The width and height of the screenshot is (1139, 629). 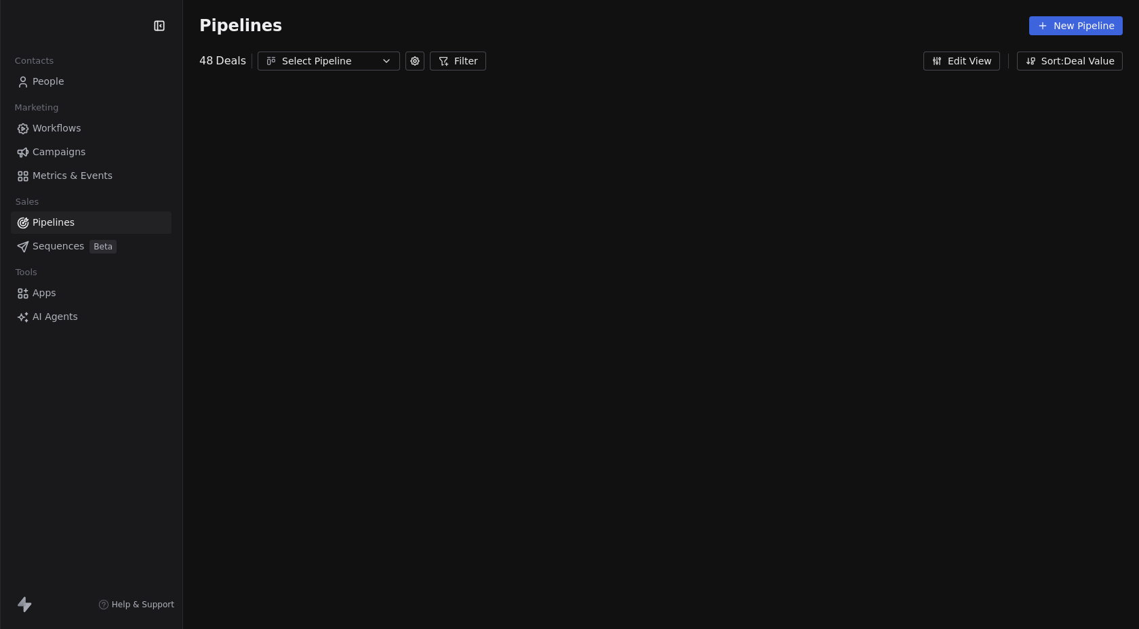 What do you see at coordinates (103, 247) in the screenshot?
I see `span: Beta` at bounding box center [103, 247].